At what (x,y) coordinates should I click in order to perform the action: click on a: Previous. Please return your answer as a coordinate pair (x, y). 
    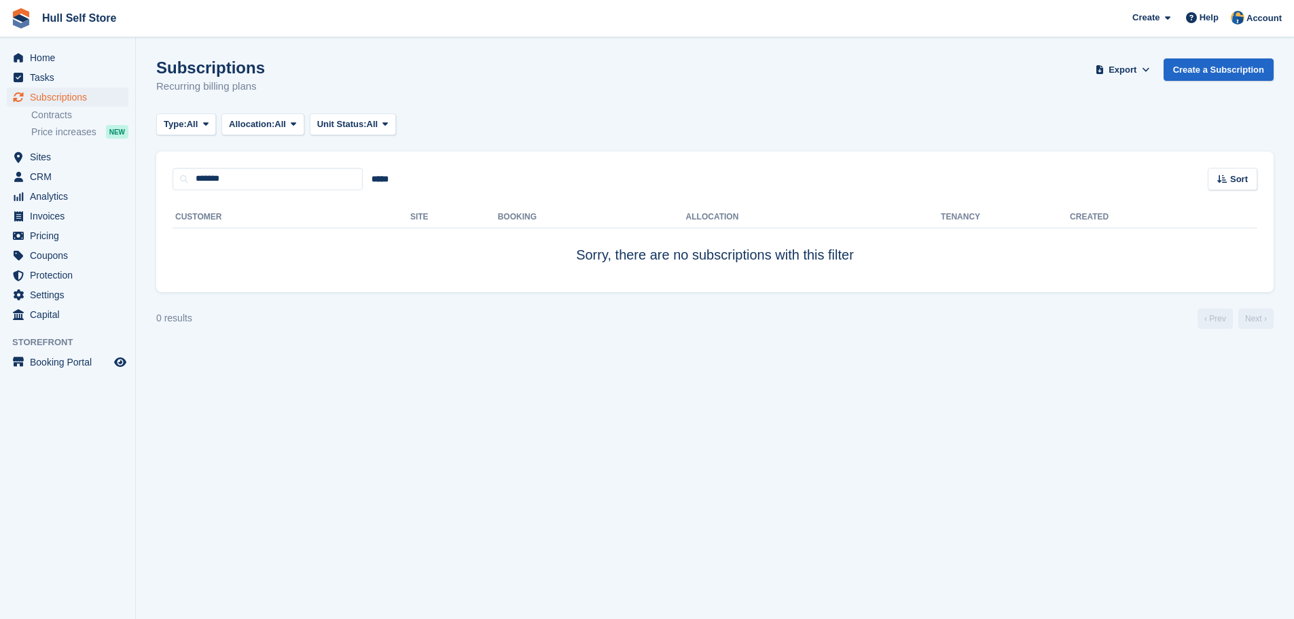
    Looking at the image, I should click on (1215, 318).